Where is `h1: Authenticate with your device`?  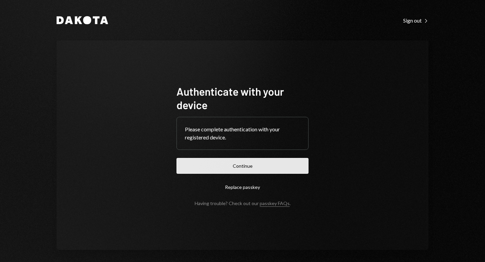
h1: Authenticate with your device is located at coordinates (242, 98).